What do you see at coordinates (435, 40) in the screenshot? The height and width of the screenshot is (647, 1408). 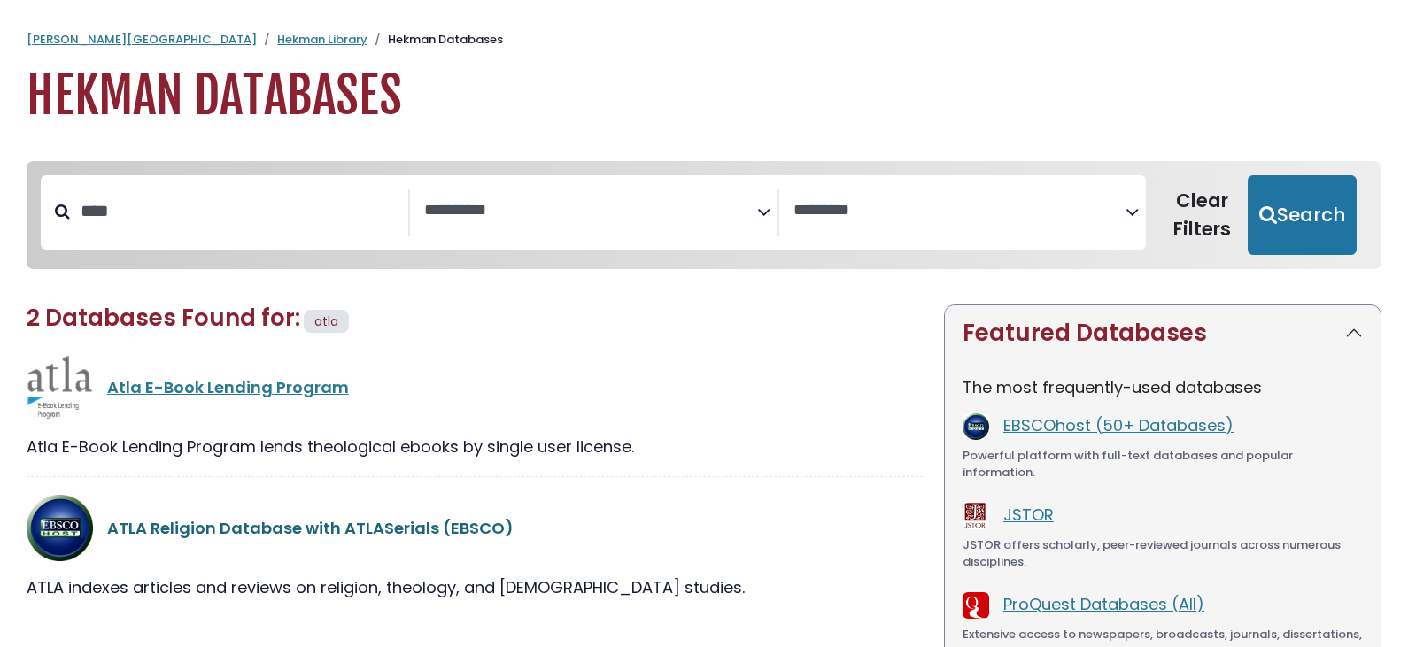 I see `li: Hekman Databases` at bounding box center [435, 40].